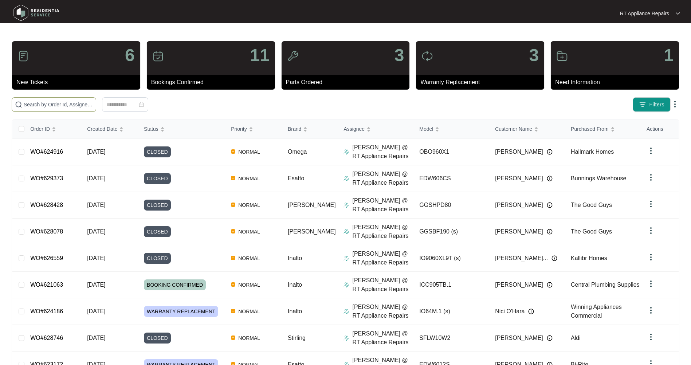  What do you see at coordinates (239, 129) in the screenshot?
I see `span: Priority` at bounding box center [239, 129].